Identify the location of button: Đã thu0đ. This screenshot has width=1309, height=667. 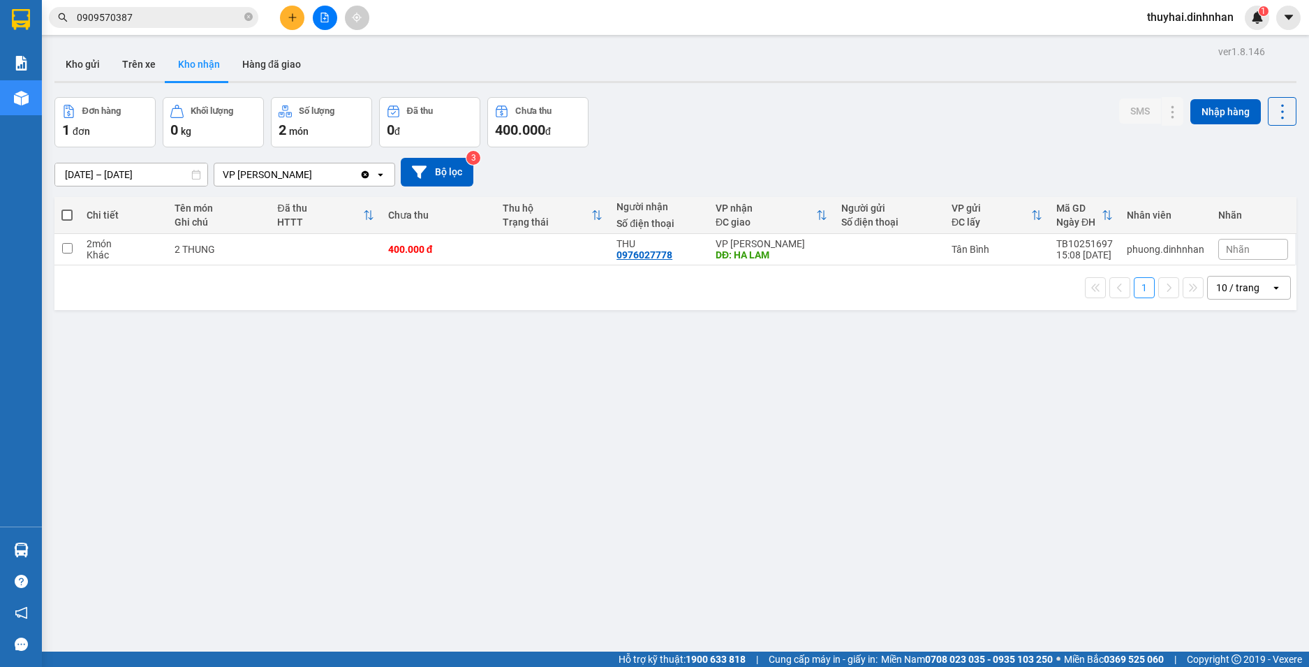
(430, 122).